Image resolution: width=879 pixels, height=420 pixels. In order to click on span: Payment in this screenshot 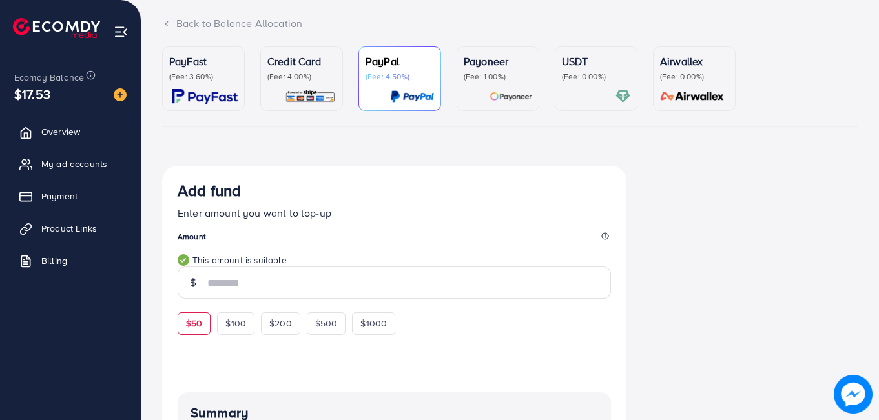, I will do `click(59, 196)`.